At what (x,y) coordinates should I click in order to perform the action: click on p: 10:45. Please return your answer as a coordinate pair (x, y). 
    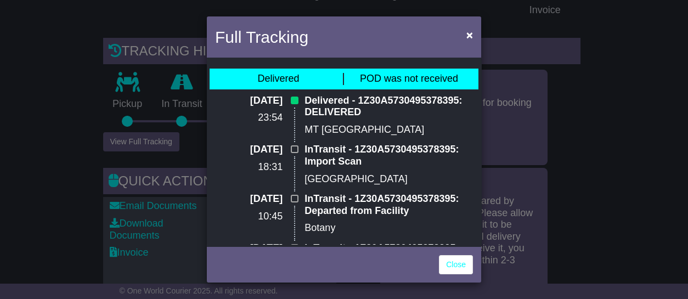
    Looking at the image, I should click on (249, 217).